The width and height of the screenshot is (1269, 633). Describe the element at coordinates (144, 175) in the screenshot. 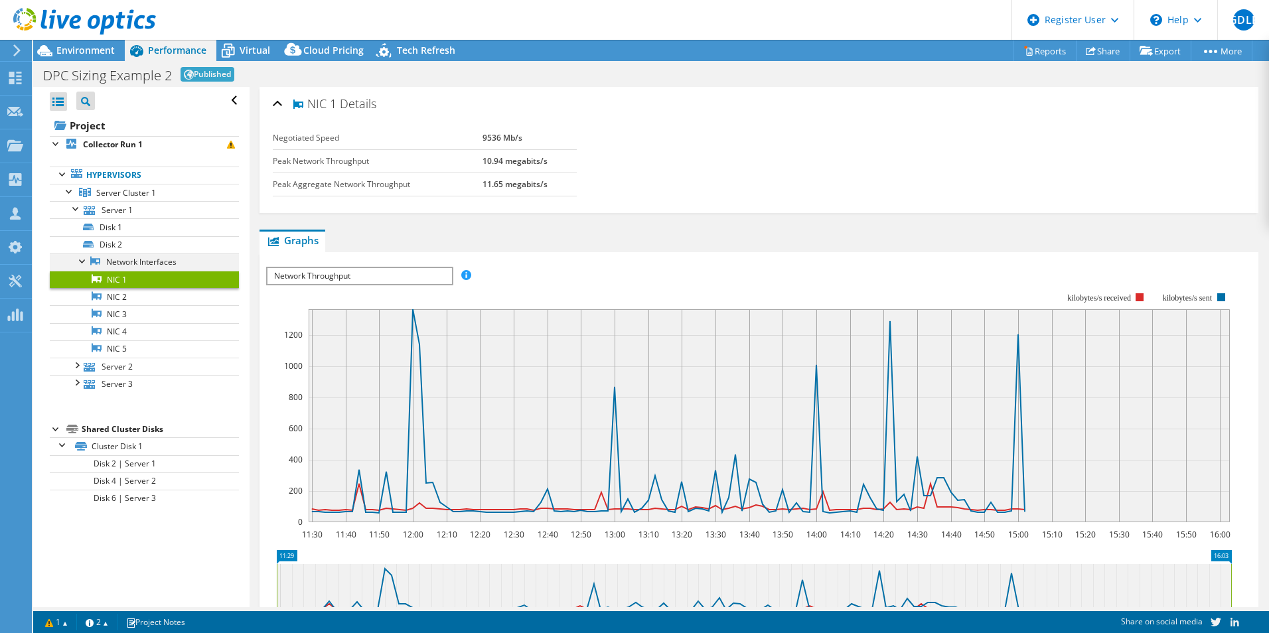

I see `a: Hypervisors` at that location.